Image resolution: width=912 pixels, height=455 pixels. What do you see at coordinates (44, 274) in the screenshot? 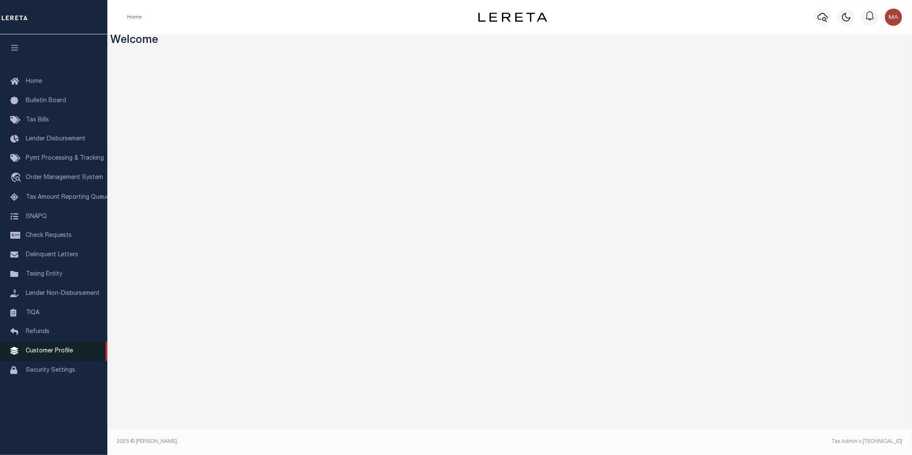
I see `span: Taxing Entity` at bounding box center [44, 274].